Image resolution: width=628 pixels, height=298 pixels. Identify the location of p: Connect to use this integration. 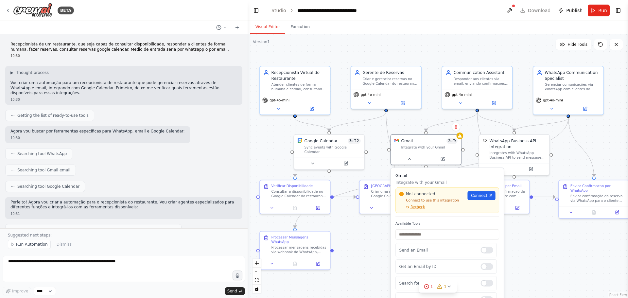
(431, 200).